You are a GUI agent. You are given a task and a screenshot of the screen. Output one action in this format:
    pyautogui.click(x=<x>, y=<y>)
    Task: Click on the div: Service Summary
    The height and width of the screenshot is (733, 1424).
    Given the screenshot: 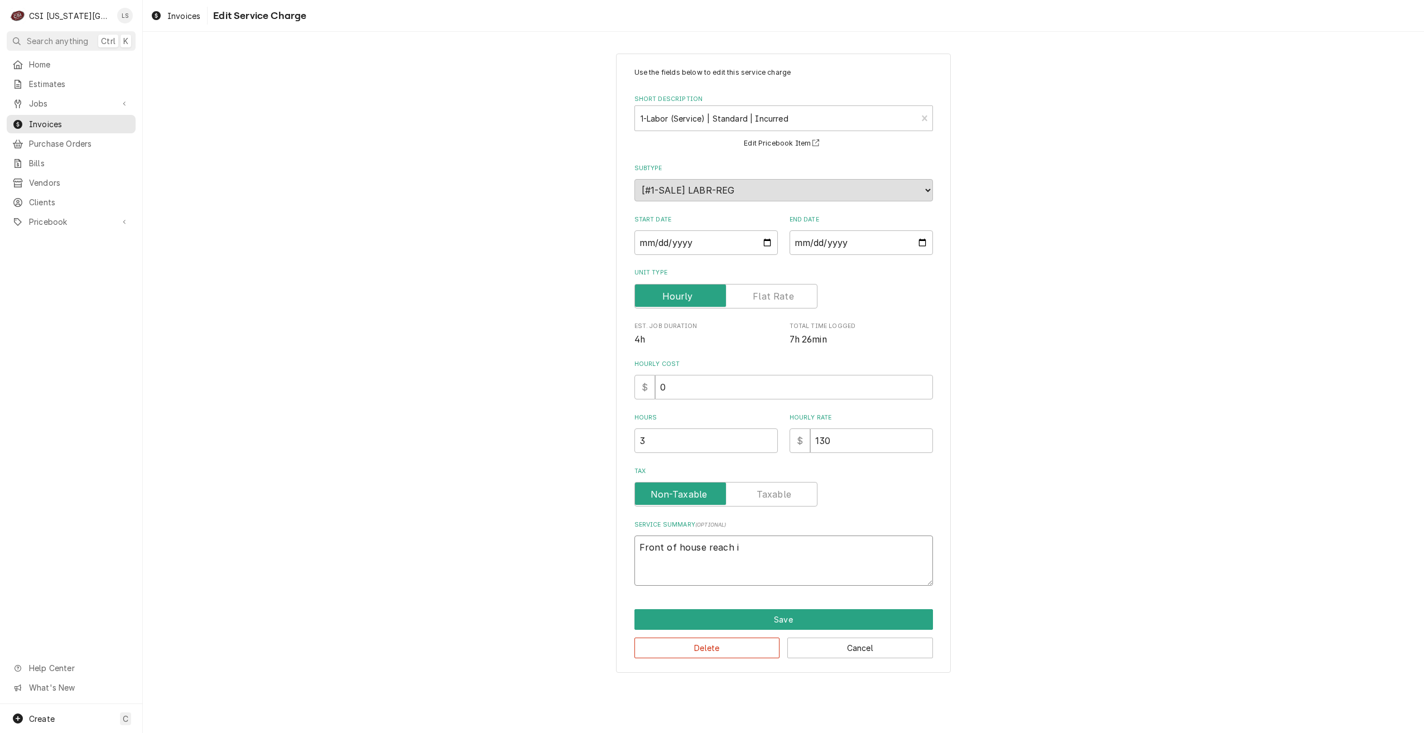 What is the action you would take?
    pyautogui.click(x=783, y=553)
    